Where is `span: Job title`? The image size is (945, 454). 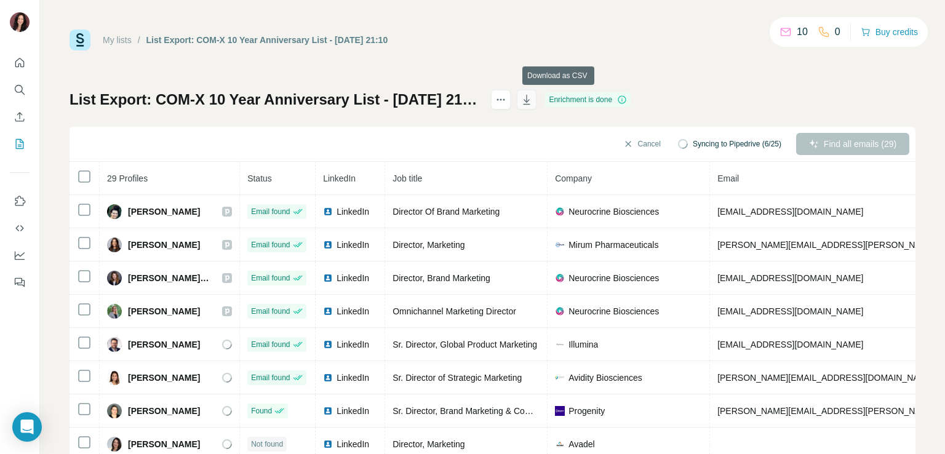 span: Job title is located at coordinates (407, 178).